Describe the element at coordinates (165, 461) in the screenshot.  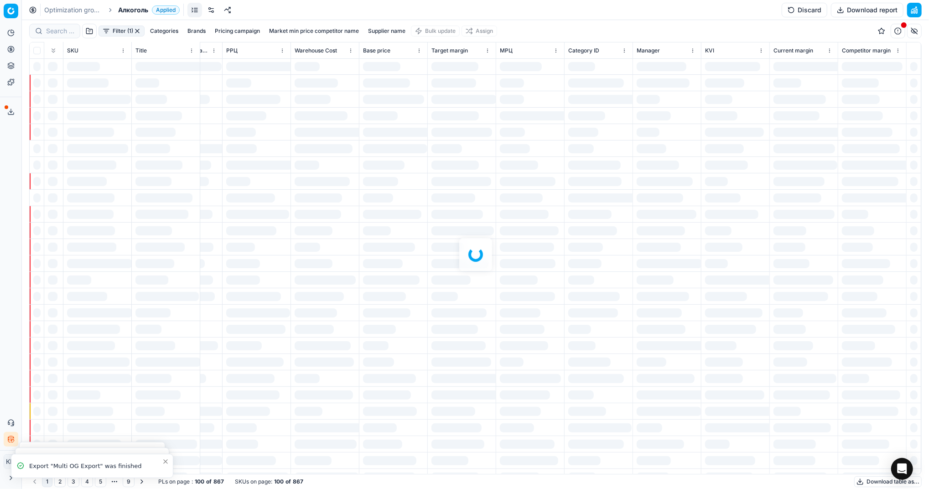
I see `button: Close toast` at that location.